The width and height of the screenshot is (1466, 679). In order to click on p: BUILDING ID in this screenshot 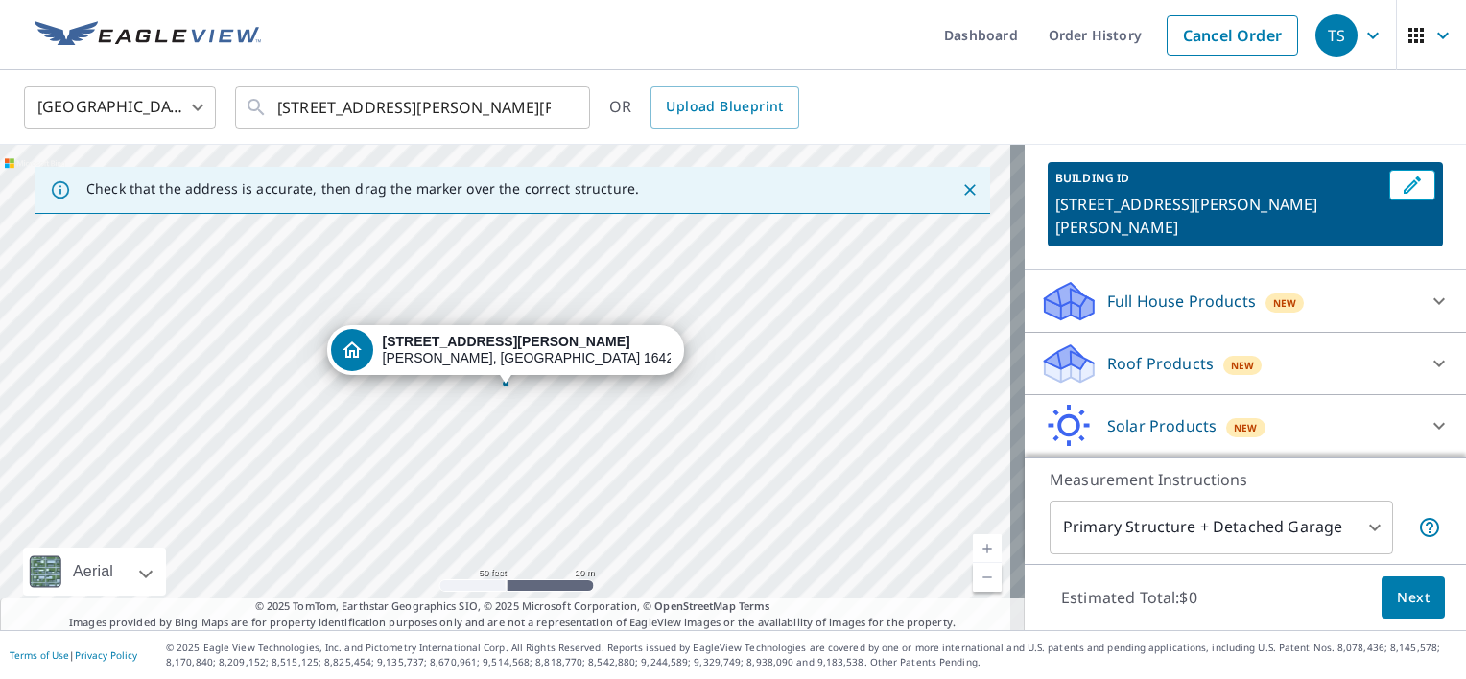, I will do `click(1092, 178)`.